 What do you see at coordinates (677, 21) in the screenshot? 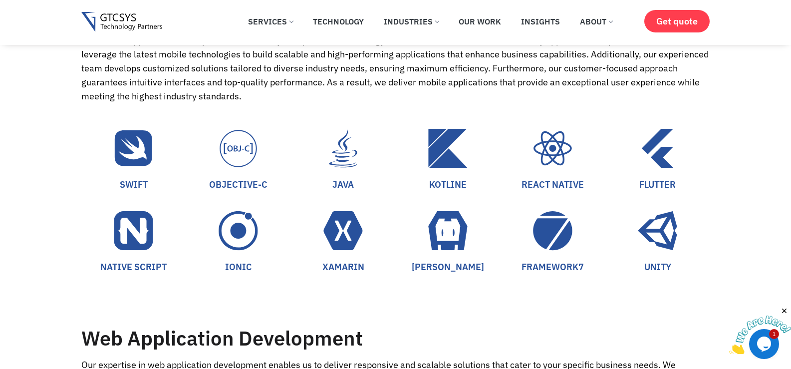
I see `span: Get quote` at bounding box center [677, 21].